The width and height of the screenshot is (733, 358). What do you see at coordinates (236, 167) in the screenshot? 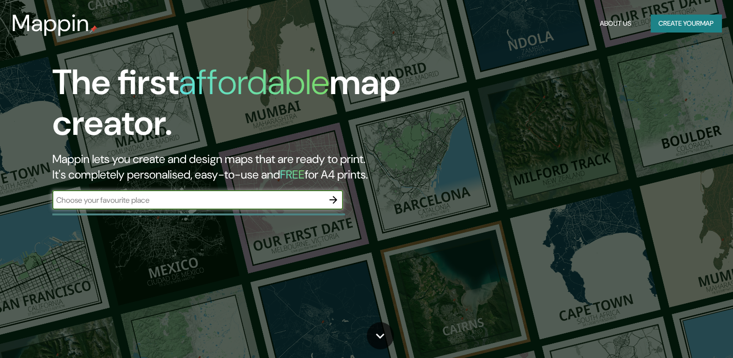
I see `h2: Mappin lets you create and design maps that are ready to print. It's completely personalised, eas...` at bounding box center [236, 167].